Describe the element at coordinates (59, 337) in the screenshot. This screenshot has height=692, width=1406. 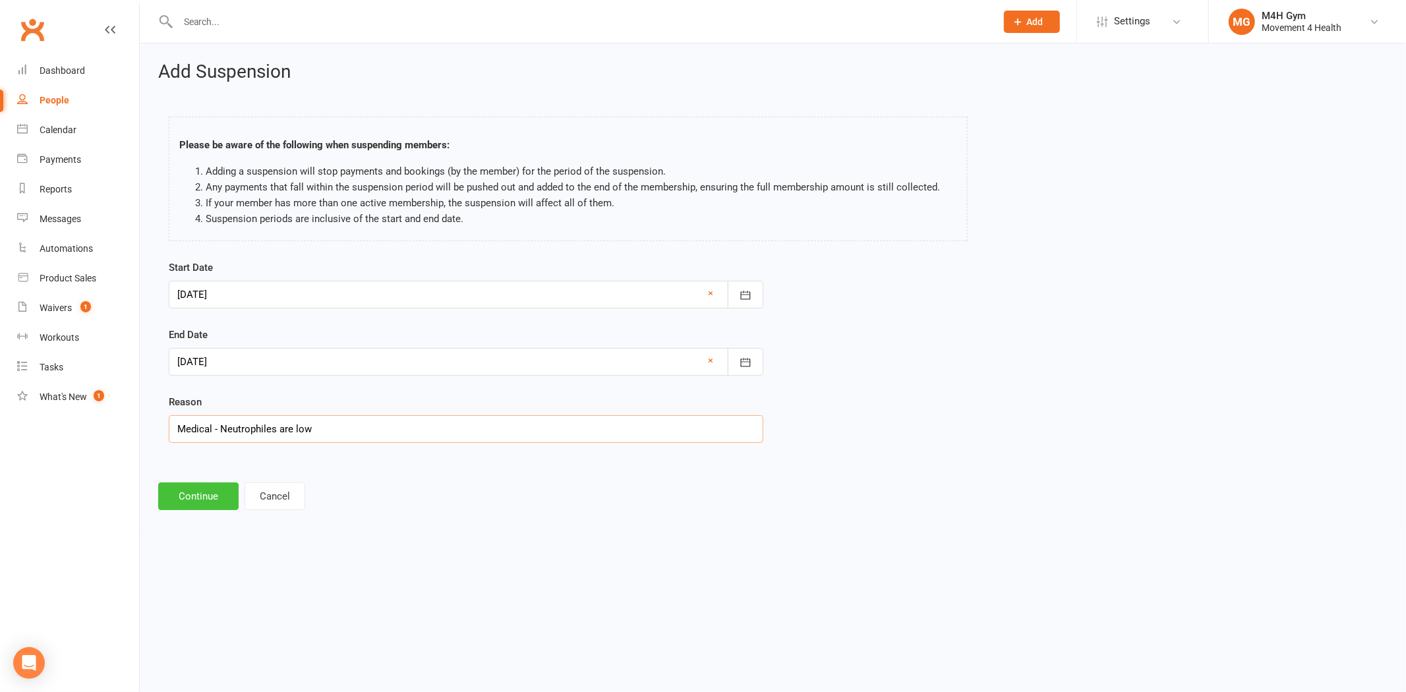
I see `div: Workouts` at that location.